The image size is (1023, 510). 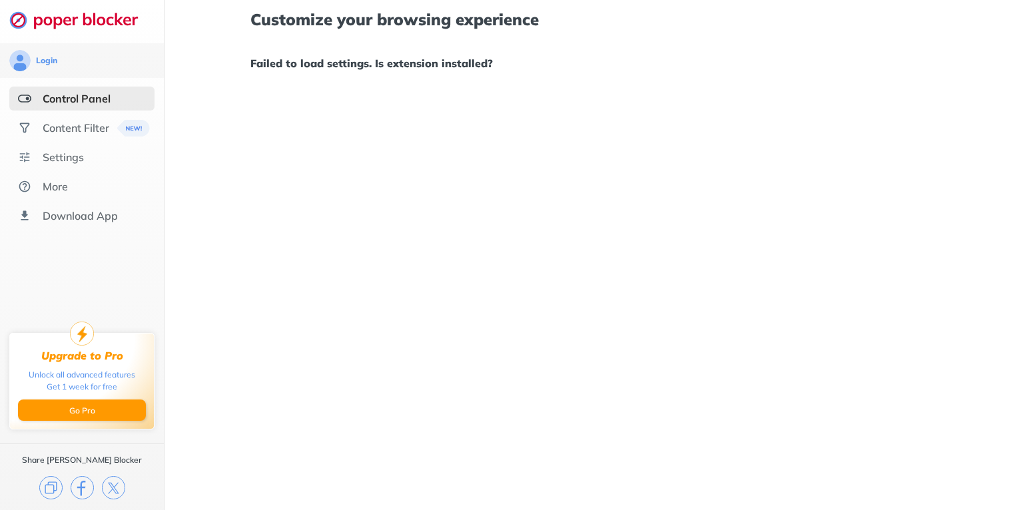 What do you see at coordinates (82, 387) in the screenshot?
I see `div: Get 1 week for free` at bounding box center [82, 387].